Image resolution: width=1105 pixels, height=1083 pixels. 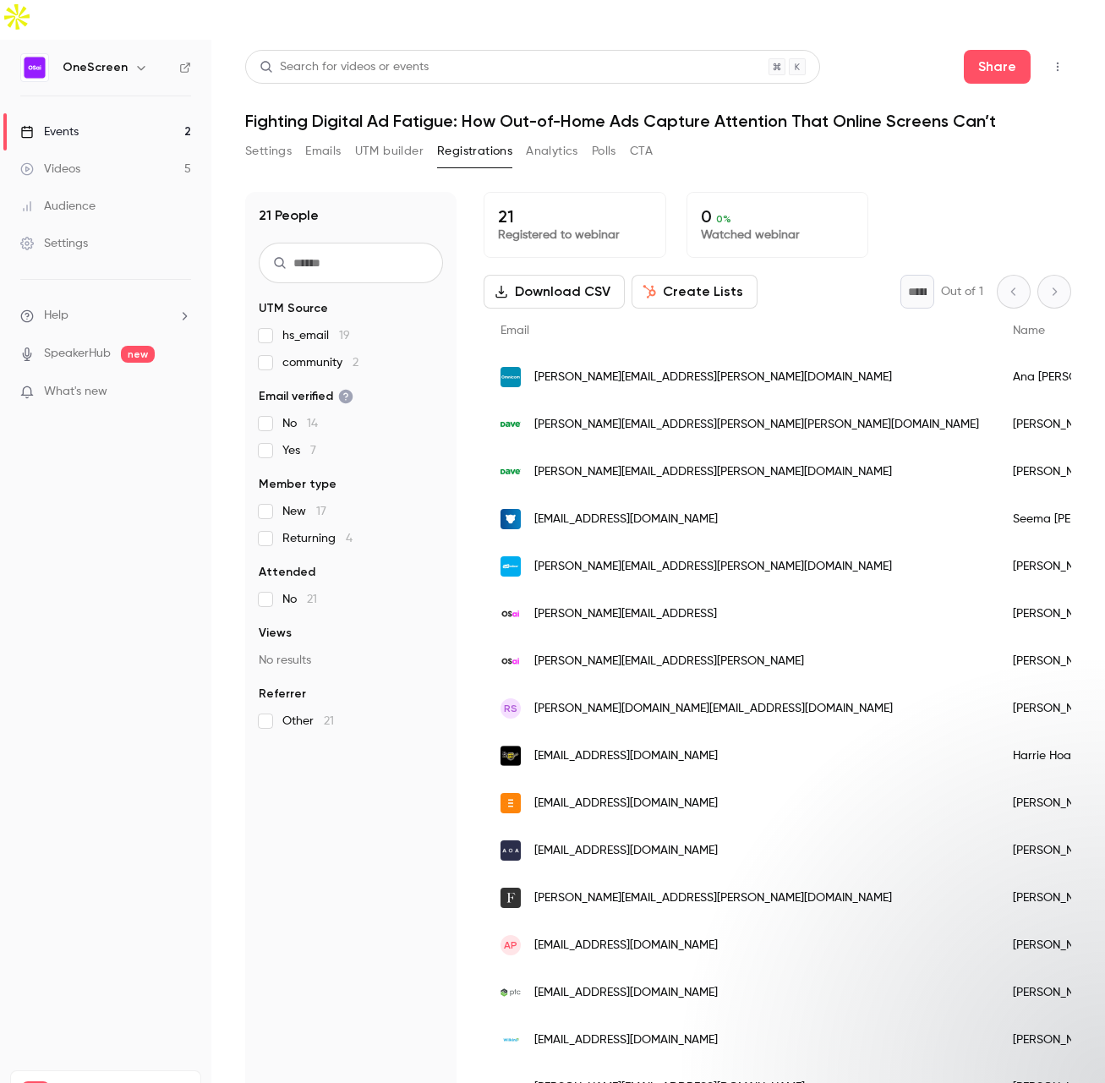 What do you see at coordinates (510, 708) in the screenshot?
I see `span: RS` at bounding box center [510, 708].